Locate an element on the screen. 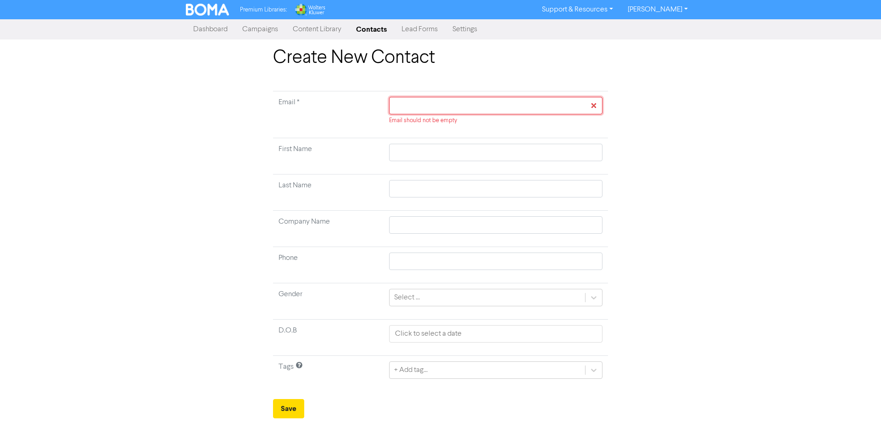 This screenshot has width=881, height=422. div: + Add tag... is located at coordinates (411, 370).